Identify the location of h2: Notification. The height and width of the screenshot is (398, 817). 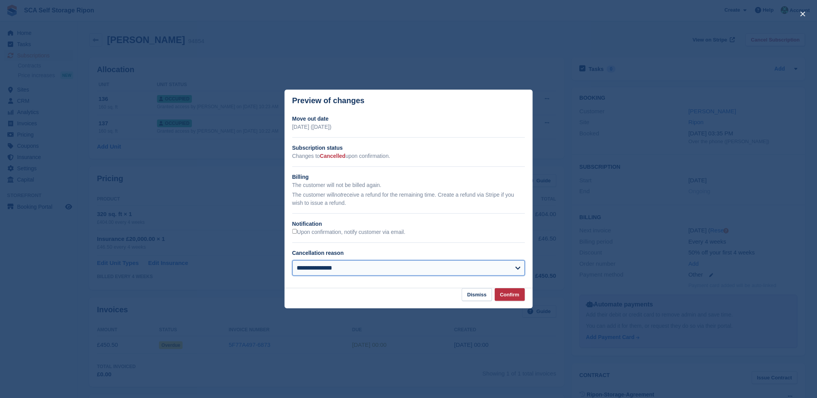
(409, 224).